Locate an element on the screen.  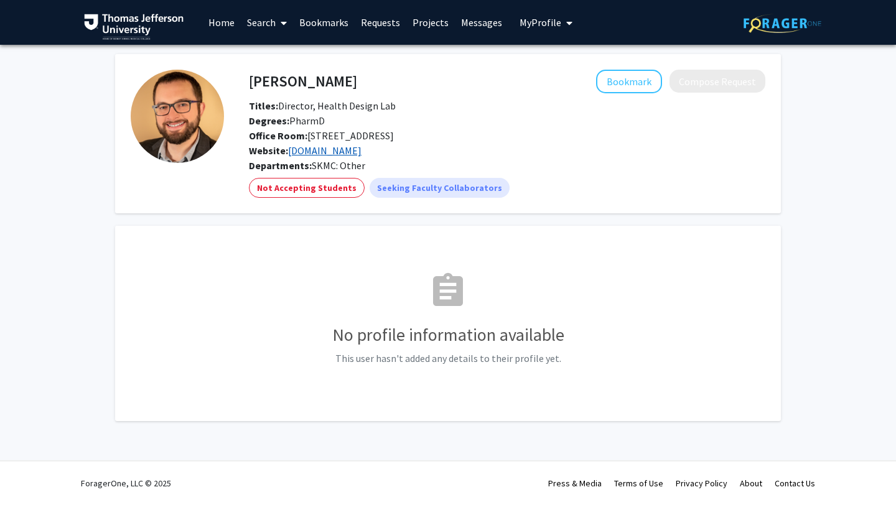
a: Opens in a new tab is located at coordinates (325, 151).